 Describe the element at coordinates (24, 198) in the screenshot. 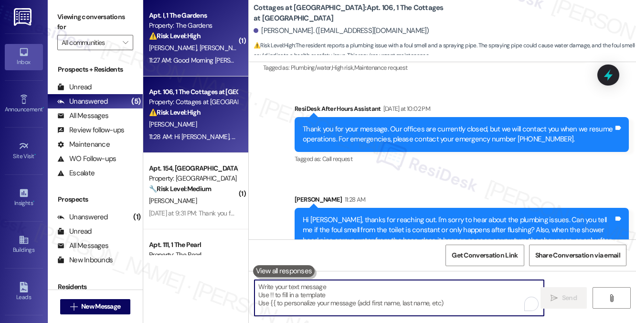

I see `a: Insights •` at that location.